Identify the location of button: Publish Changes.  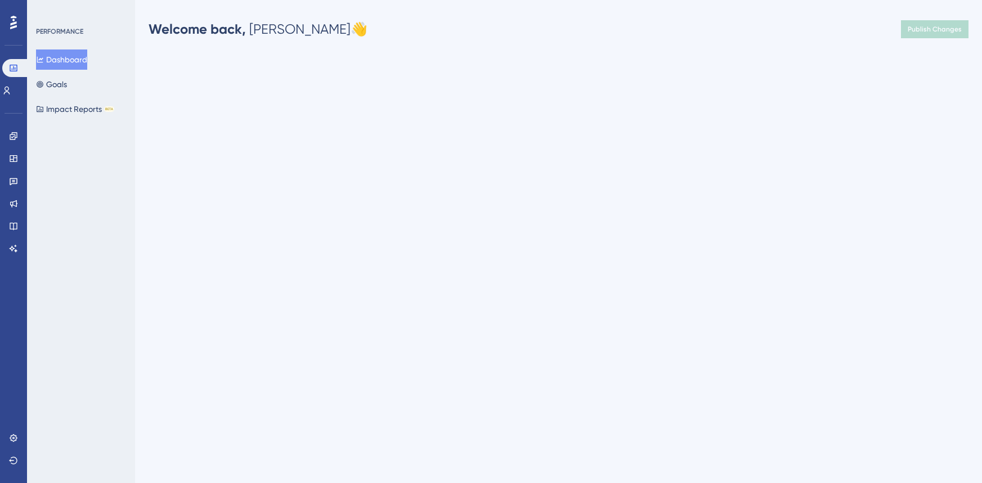
(934, 29).